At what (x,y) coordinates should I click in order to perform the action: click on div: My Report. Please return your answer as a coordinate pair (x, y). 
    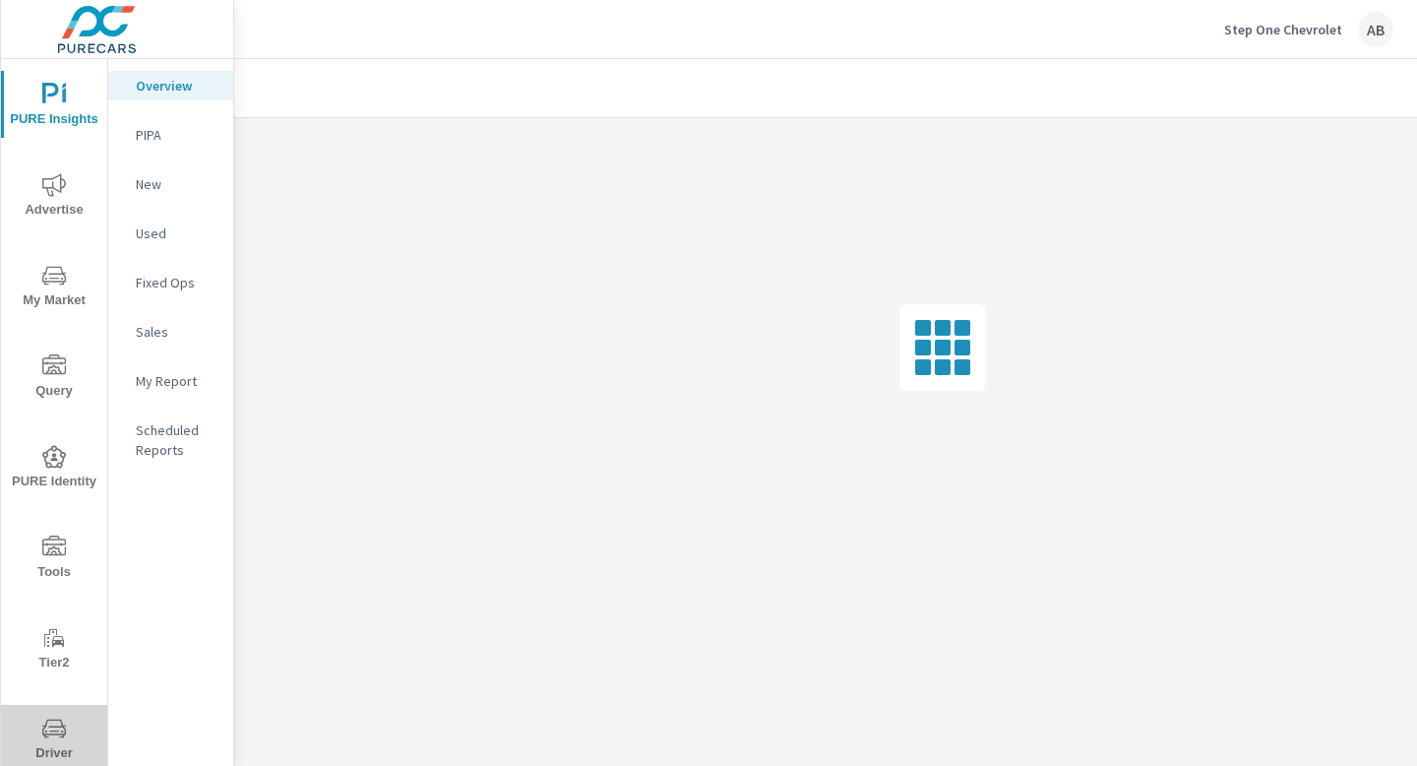
    Looking at the image, I should click on (170, 381).